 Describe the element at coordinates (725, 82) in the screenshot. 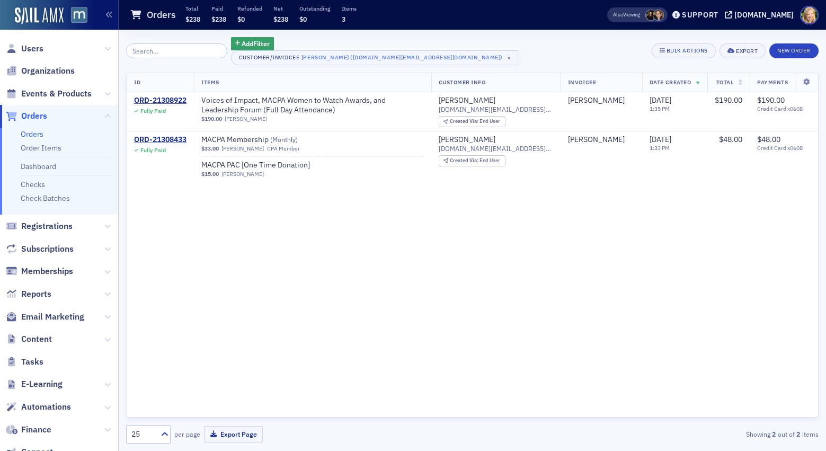

I see `span: Total` at that location.